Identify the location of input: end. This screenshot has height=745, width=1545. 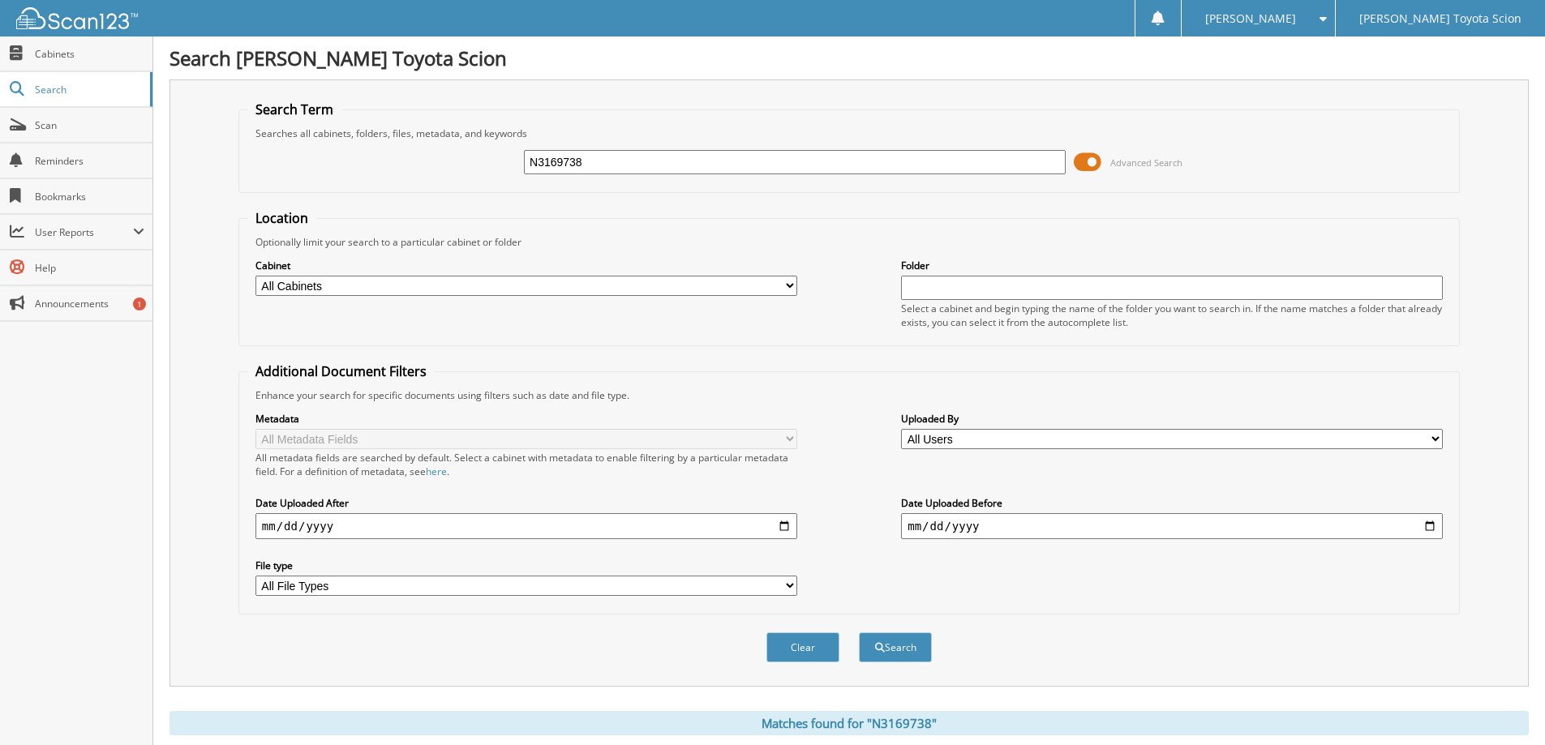
(1172, 526).